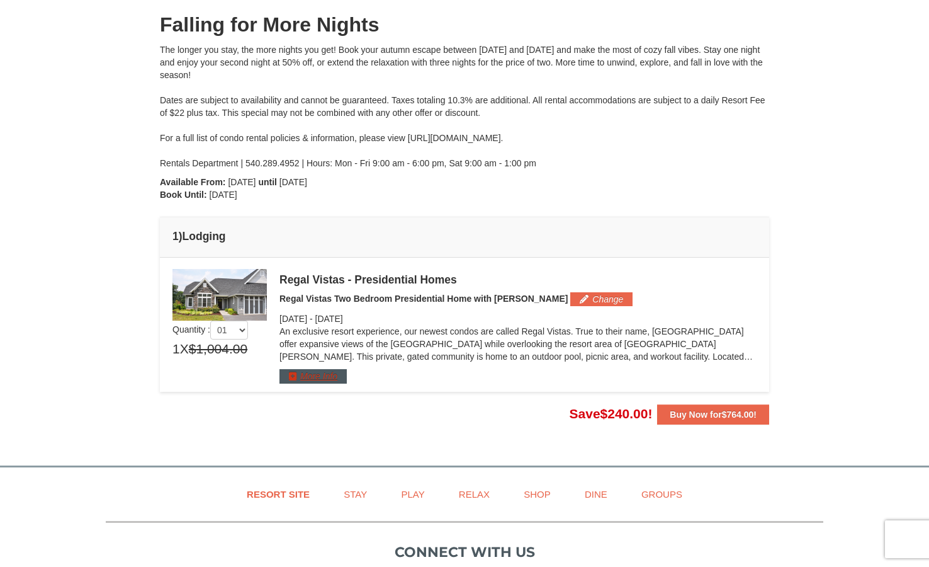  I want to click on a: Resort Site, so click(278, 494).